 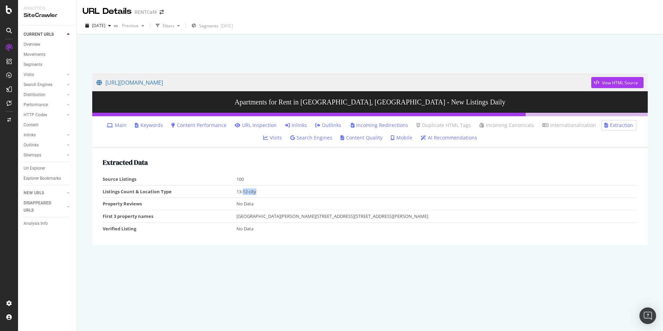 I want to click on td: Verified Listing, so click(x=170, y=228).